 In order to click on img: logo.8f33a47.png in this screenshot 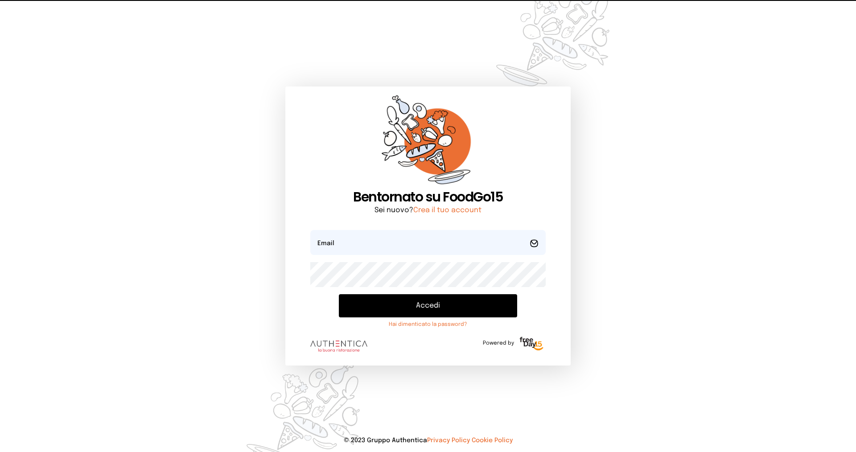, I will do `click(339, 346)`.